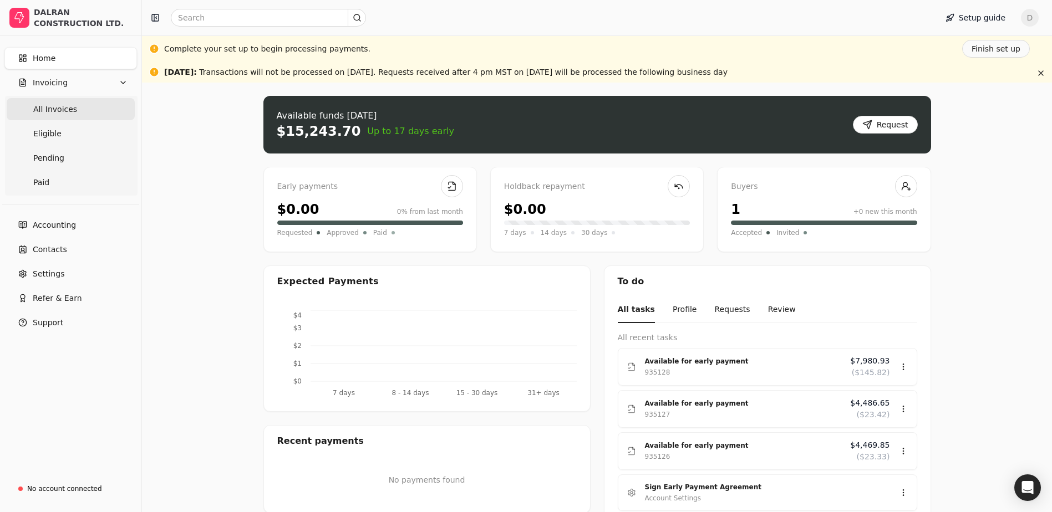 This screenshot has width=1052, height=512. Describe the element at coordinates (869, 403) in the screenshot. I see `span: $4,486.65` at that location.